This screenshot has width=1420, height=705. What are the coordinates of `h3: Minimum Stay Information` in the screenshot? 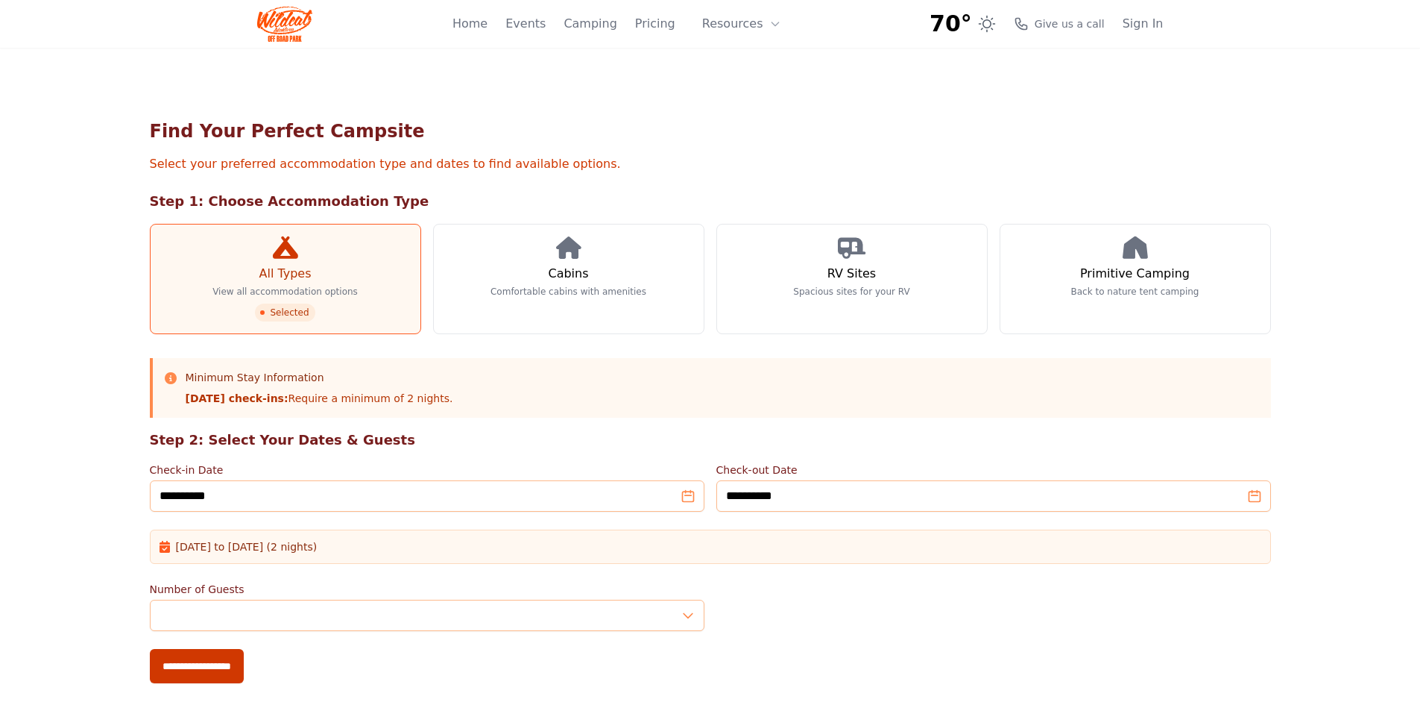 It's located at (319, 377).